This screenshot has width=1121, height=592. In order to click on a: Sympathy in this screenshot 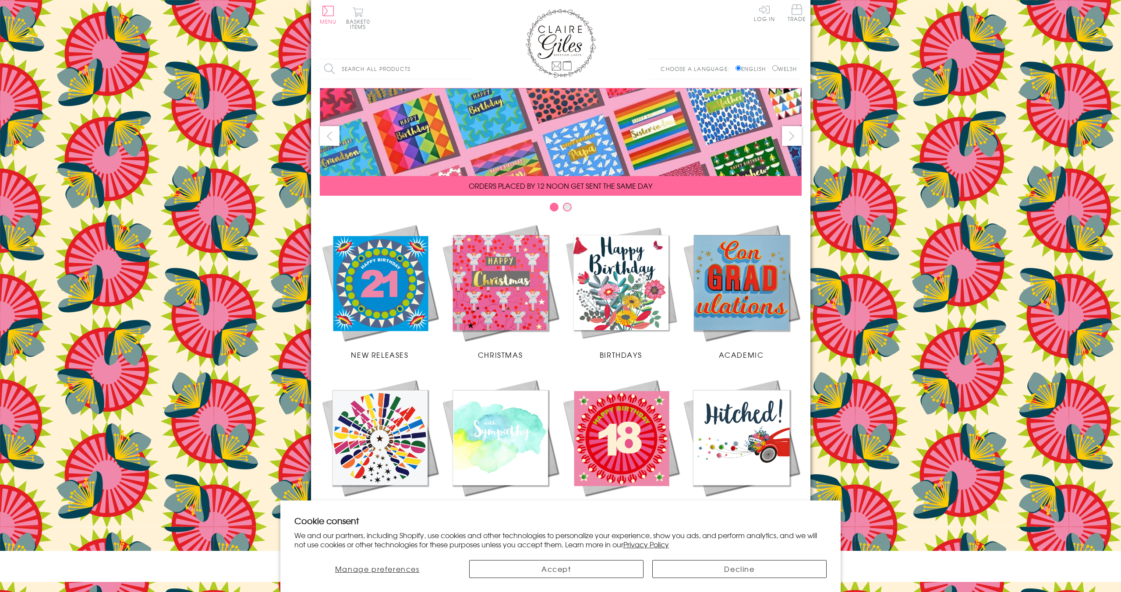, I will do `click(500, 446)`.